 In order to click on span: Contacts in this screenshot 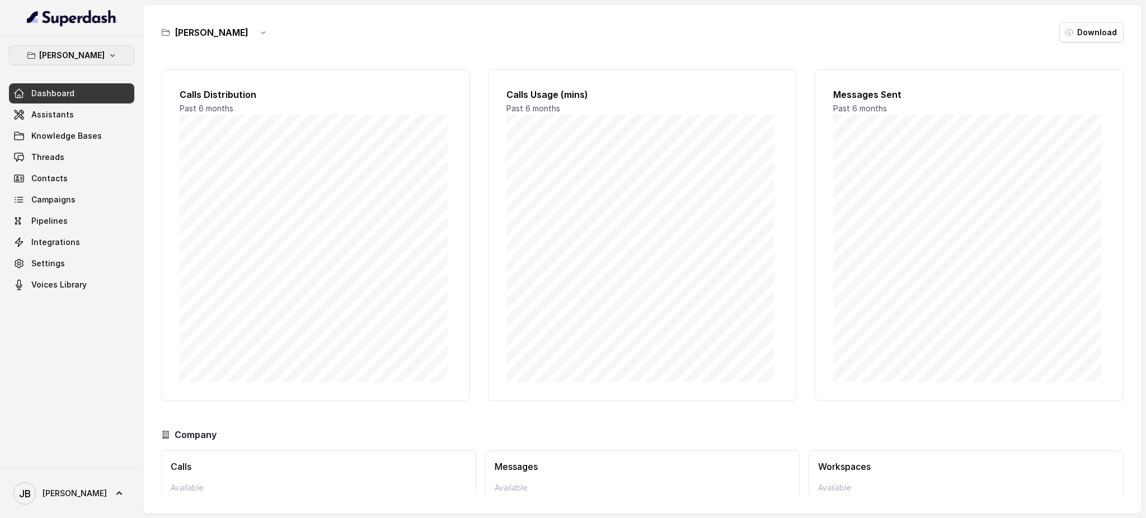, I will do `click(49, 179)`.